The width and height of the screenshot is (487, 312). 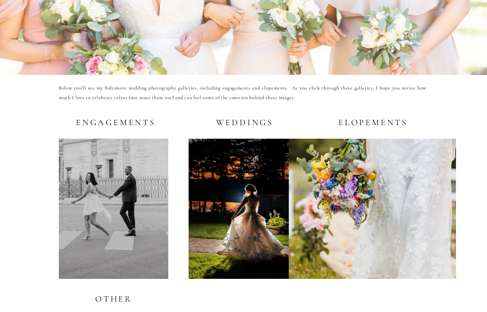 What do you see at coordinates (113, 298) in the screenshot?
I see `h2: other` at bounding box center [113, 298].